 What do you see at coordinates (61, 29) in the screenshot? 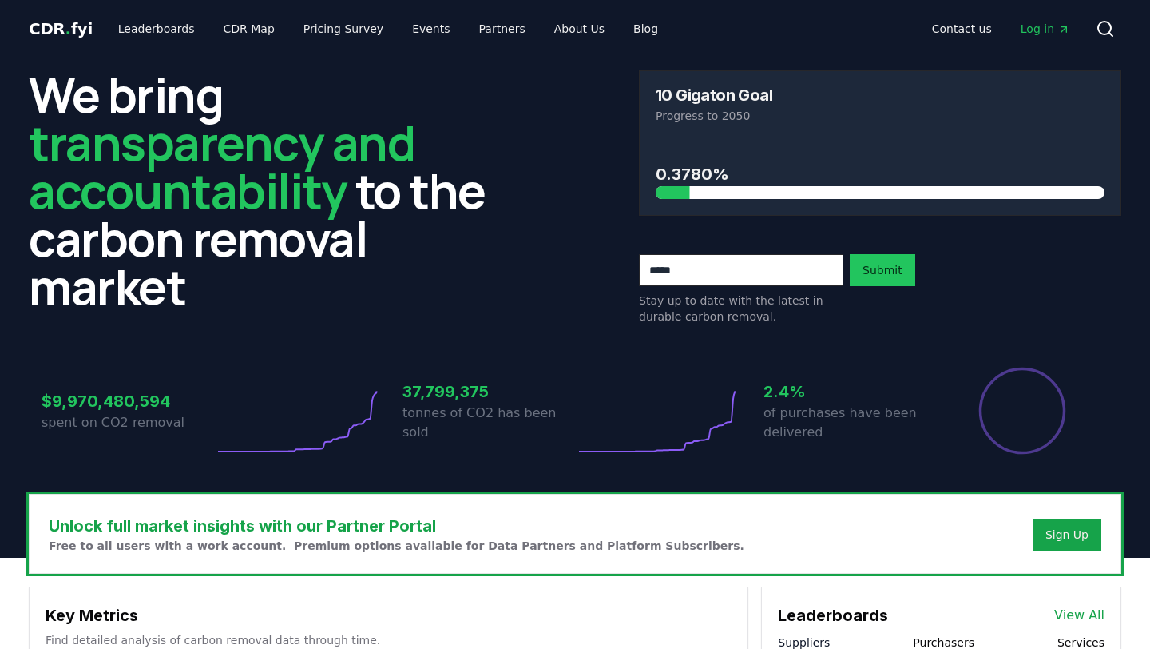
I see `span: CDR fyi` at bounding box center [61, 29].